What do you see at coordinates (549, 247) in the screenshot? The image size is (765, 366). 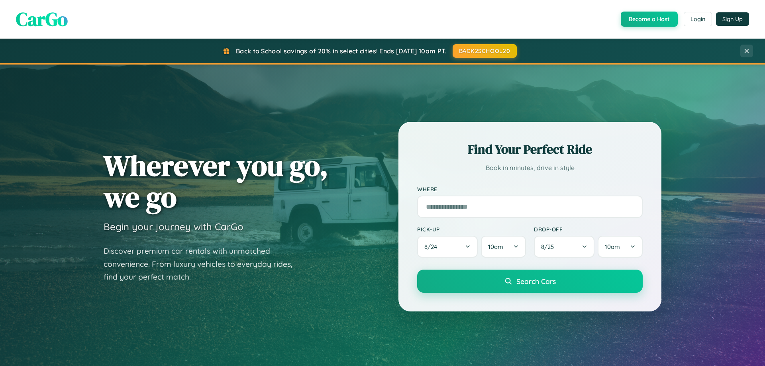 I see `span: 8 / 25` at bounding box center [549, 247].